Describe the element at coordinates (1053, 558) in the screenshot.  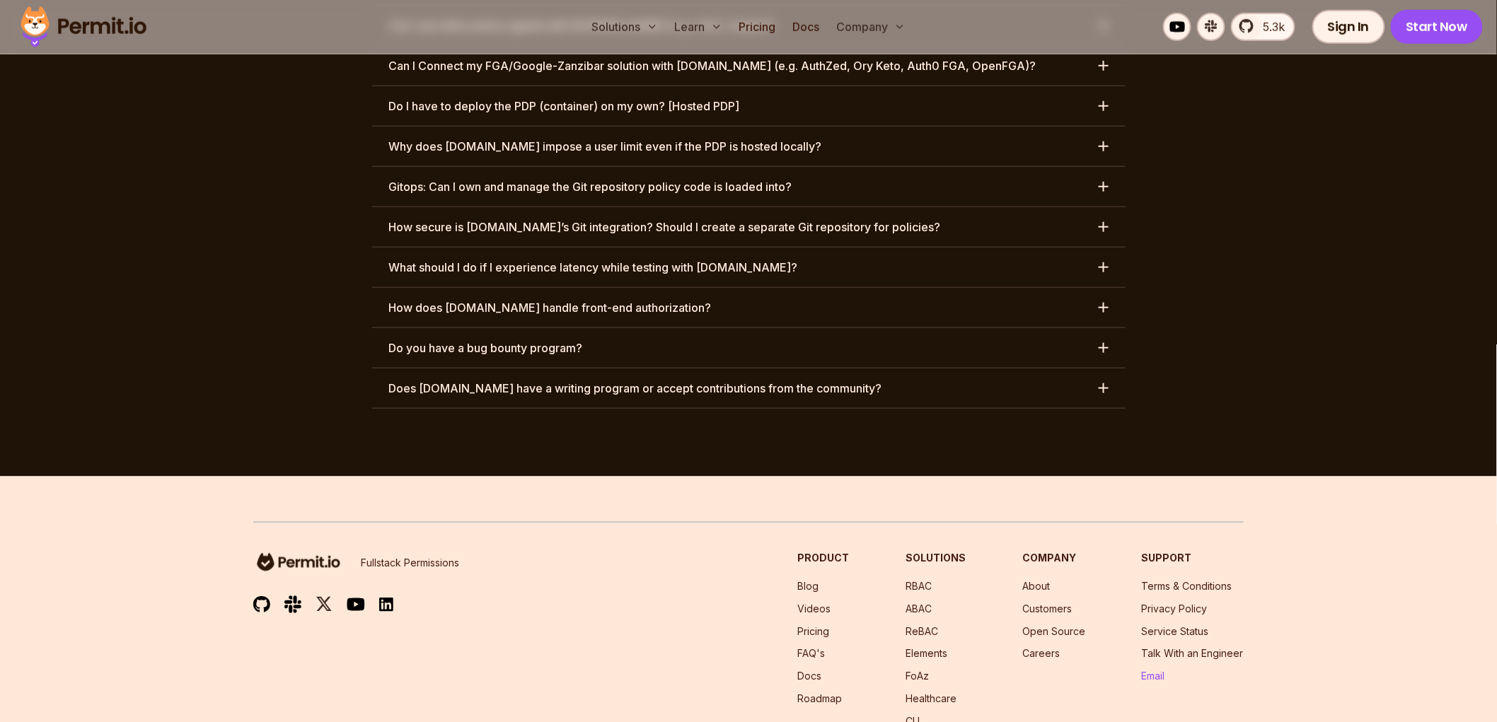
I see `h3: Company` at that location.